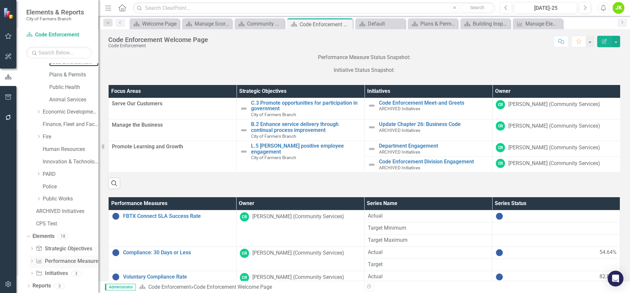  I want to click on span: Search, so click(477, 8).